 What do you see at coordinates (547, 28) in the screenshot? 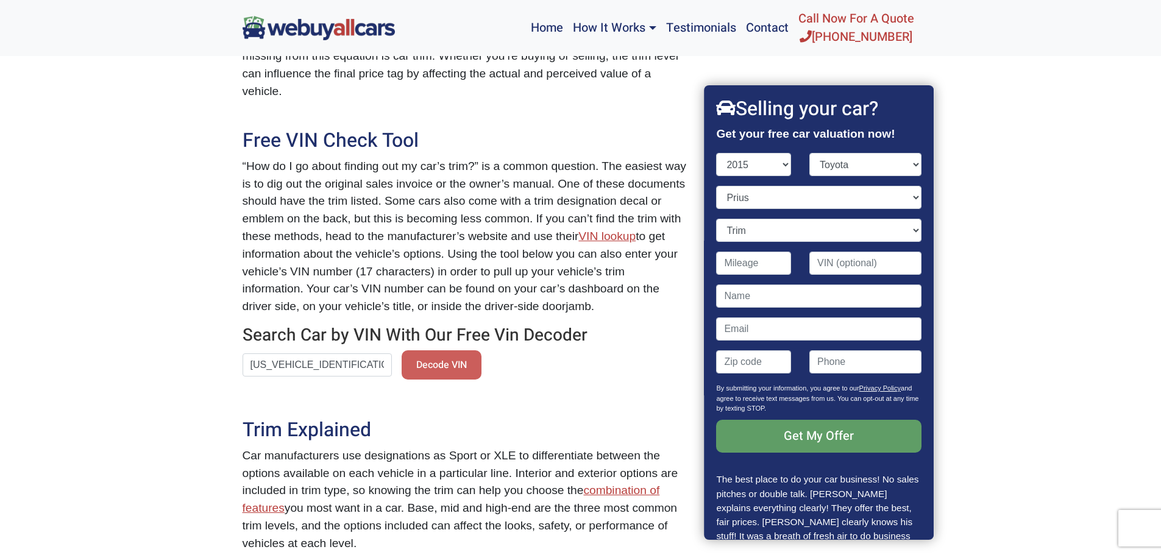
I see `a: Home` at bounding box center [547, 28].